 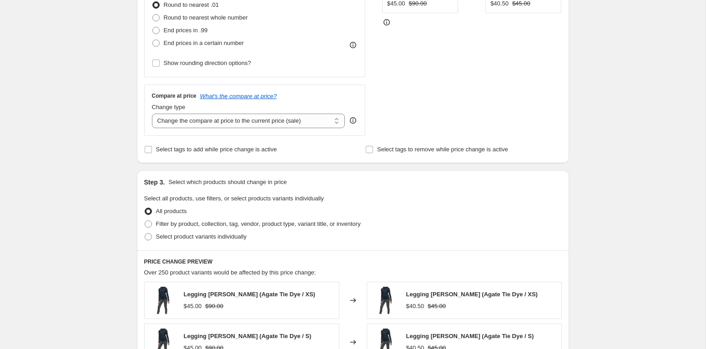 I want to click on span: Show rounding direction options?, so click(x=207, y=63).